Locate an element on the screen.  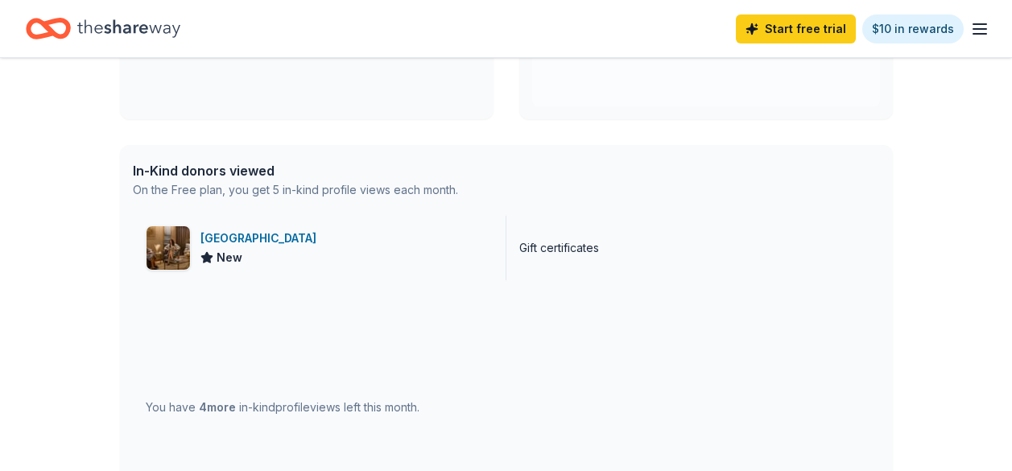
a: Start free trial is located at coordinates (796, 29).